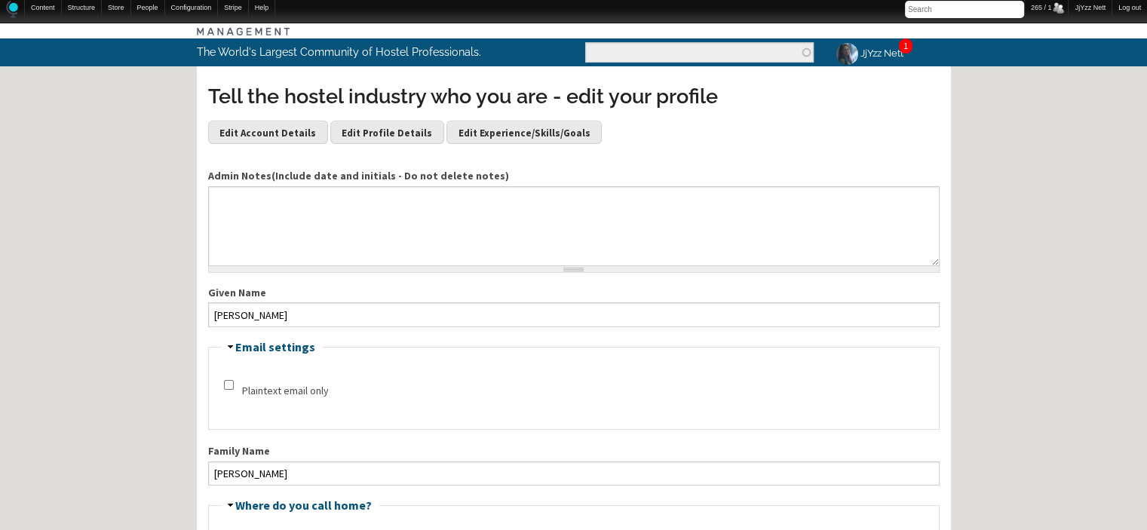 The image size is (1147, 530). Describe the element at coordinates (574, 451) in the screenshot. I see `label: Family Name` at that location.